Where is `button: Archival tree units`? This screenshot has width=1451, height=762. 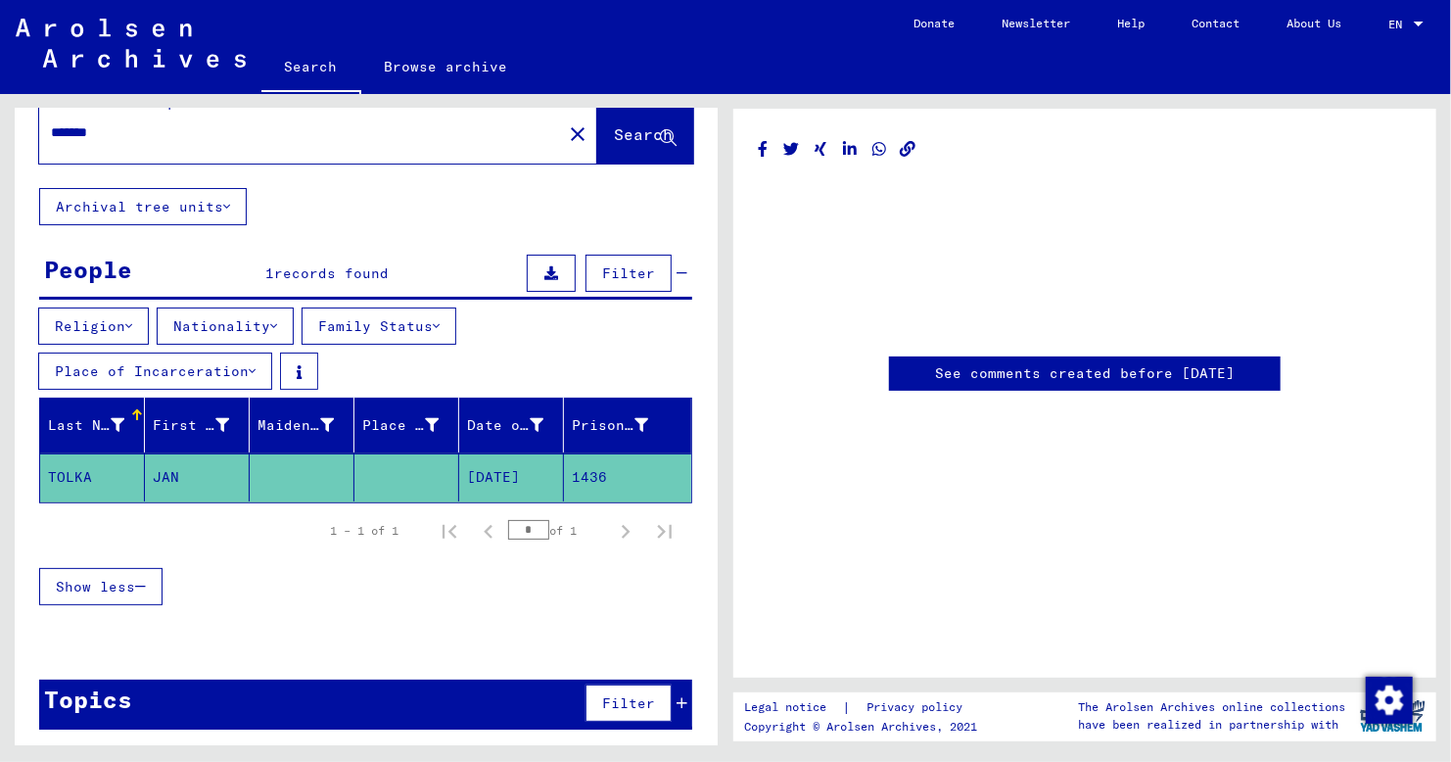 button: Archival tree units is located at coordinates (143, 207).